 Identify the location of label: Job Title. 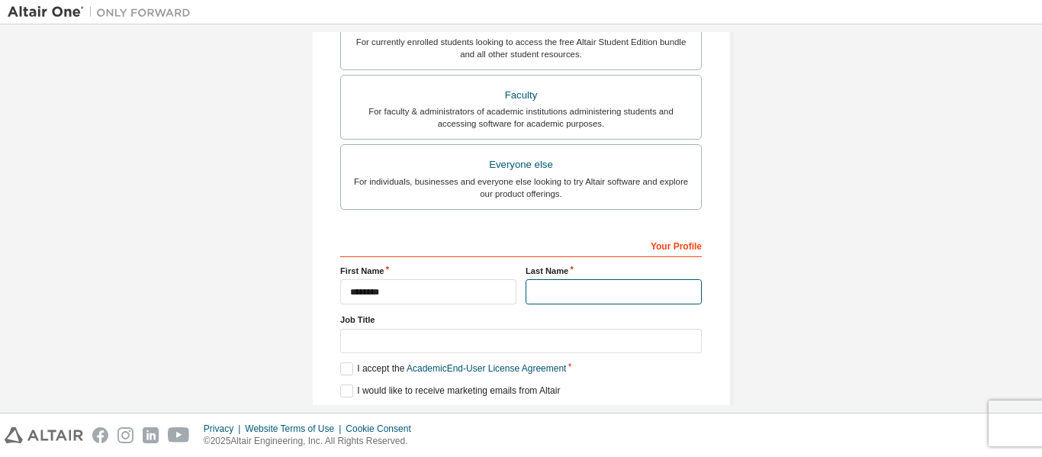
(521, 320).